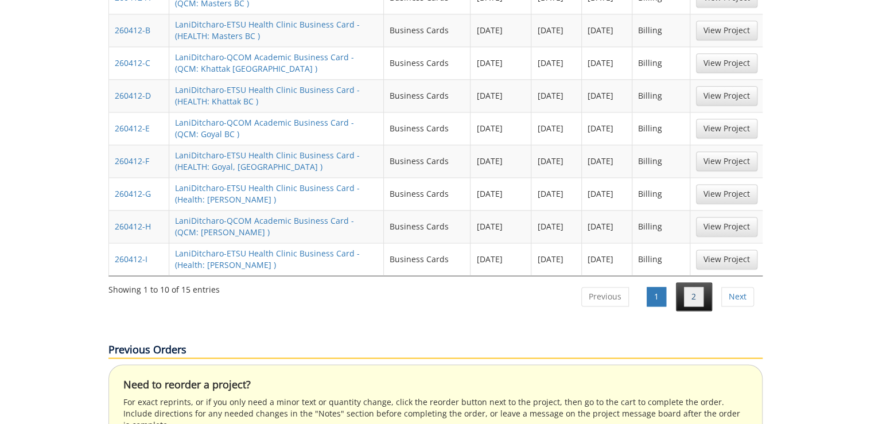 This screenshot has width=871, height=424. What do you see at coordinates (133, 95) in the screenshot?
I see `a: 260412-D` at bounding box center [133, 95].